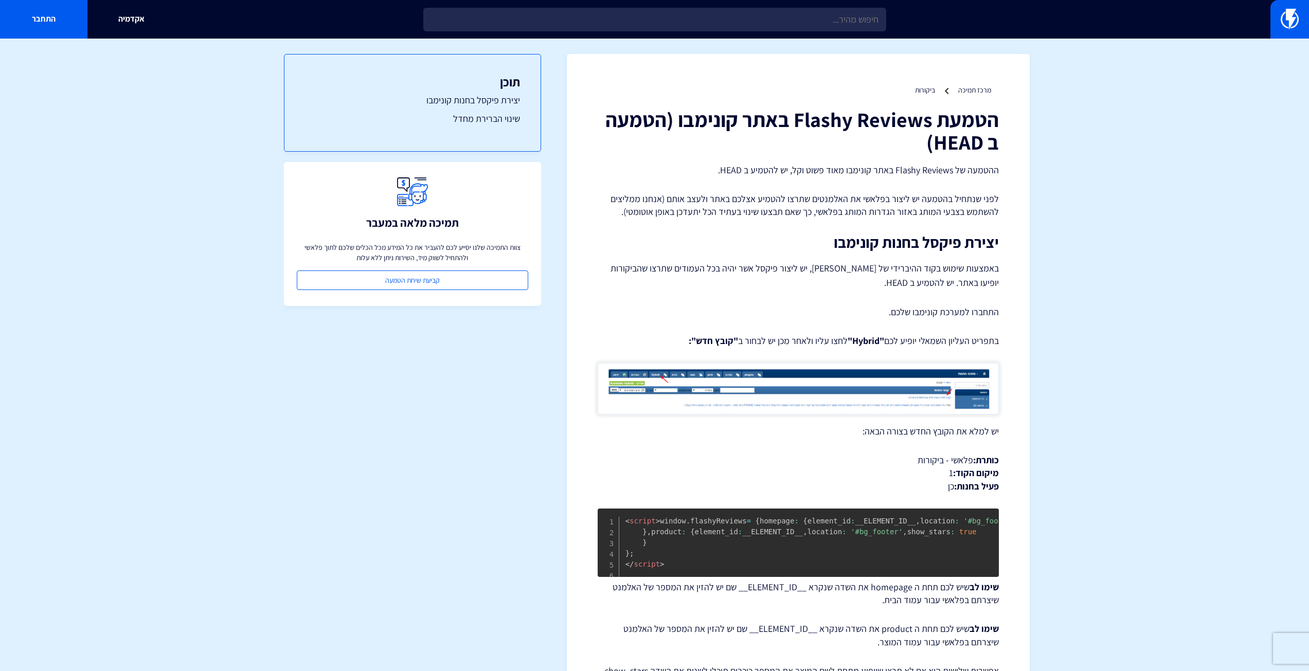 Image resolution: width=1309 pixels, height=671 pixels. What do you see at coordinates (413, 119) in the screenshot?
I see `a: שינוי הברירת מחדל` at bounding box center [413, 119].